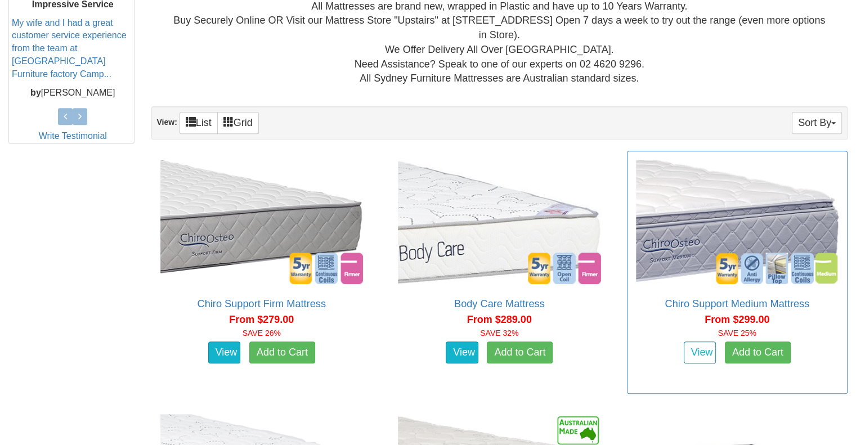 The height and width of the screenshot is (445, 856). What do you see at coordinates (736, 304) in the screenshot?
I see `a: Chiro Support Medium Mattress` at bounding box center [736, 304].